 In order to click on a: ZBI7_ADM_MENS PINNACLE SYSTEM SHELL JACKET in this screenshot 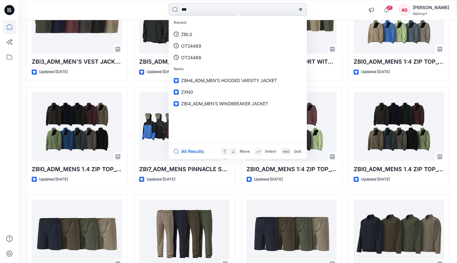, I will do `click(184, 127)`.